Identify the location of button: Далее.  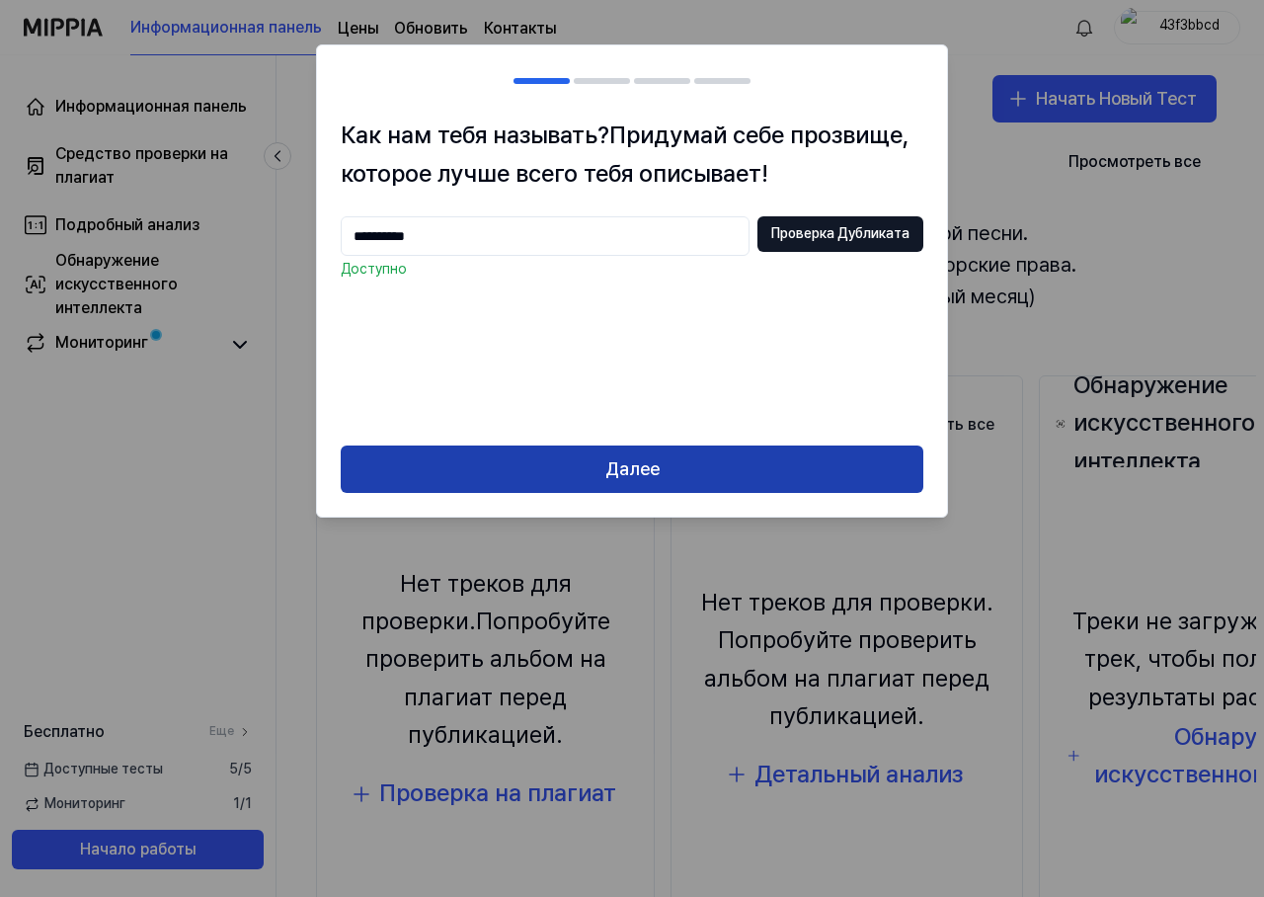
(632, 469).